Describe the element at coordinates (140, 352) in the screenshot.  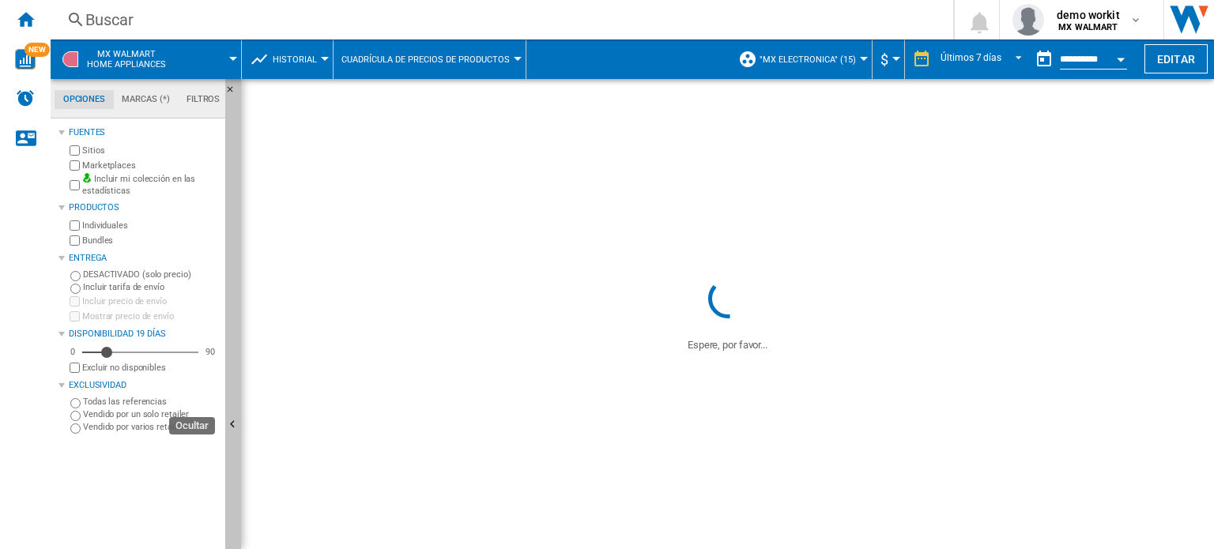
I see `md-slider: Disponibilidad` at that location.